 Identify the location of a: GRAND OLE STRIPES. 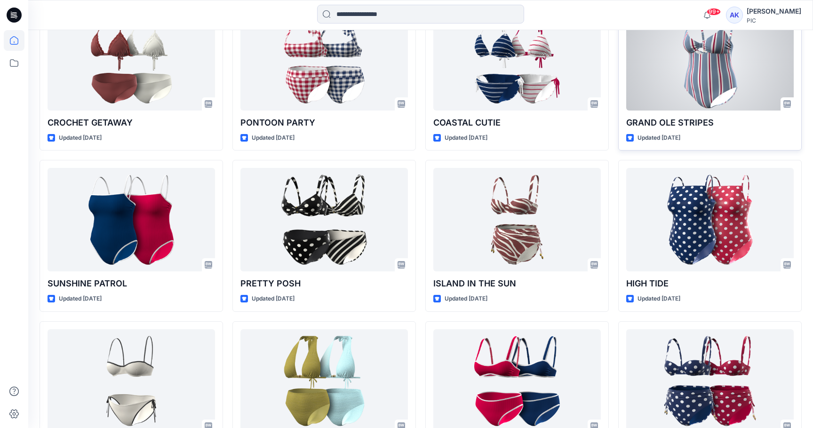
(710, 58).